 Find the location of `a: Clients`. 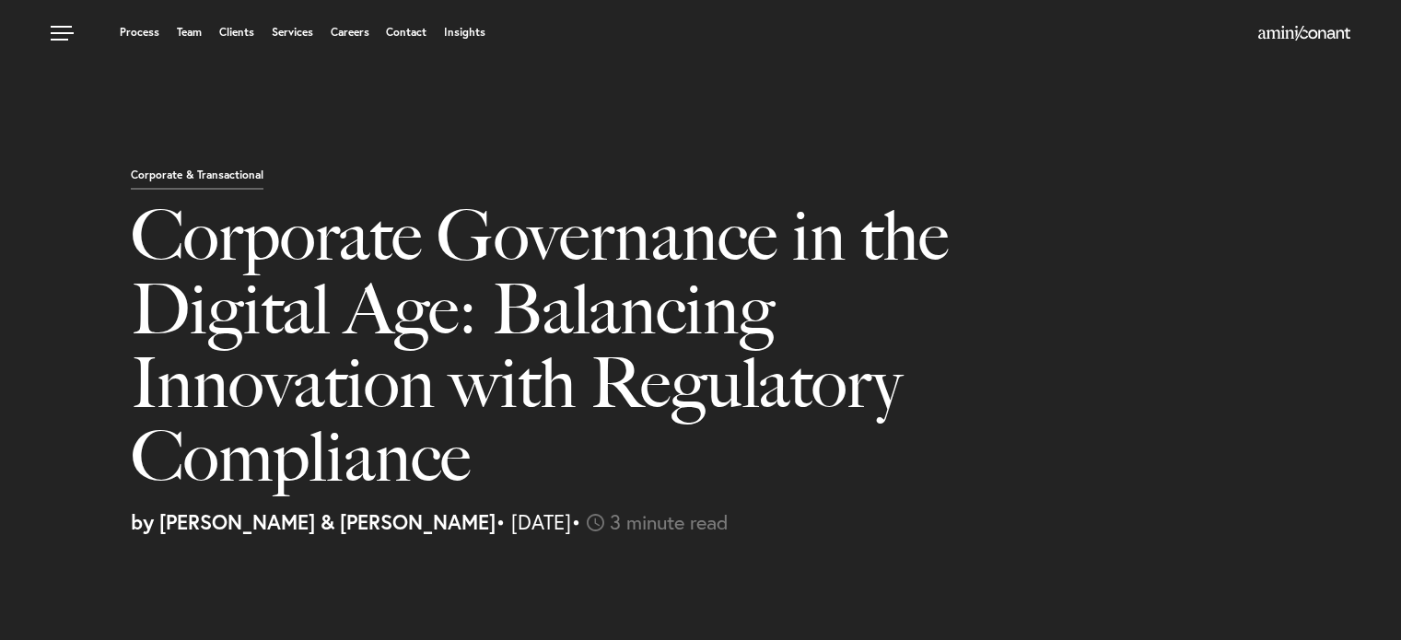

a: Clients is located at coordinates (237, 32).